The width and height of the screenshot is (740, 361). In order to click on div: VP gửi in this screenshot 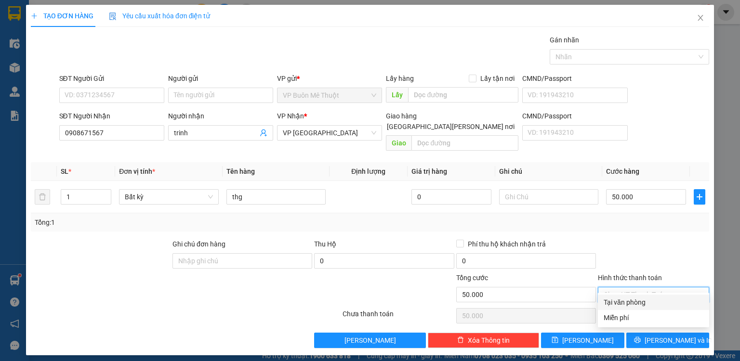, I will do `click(330, 79)`.